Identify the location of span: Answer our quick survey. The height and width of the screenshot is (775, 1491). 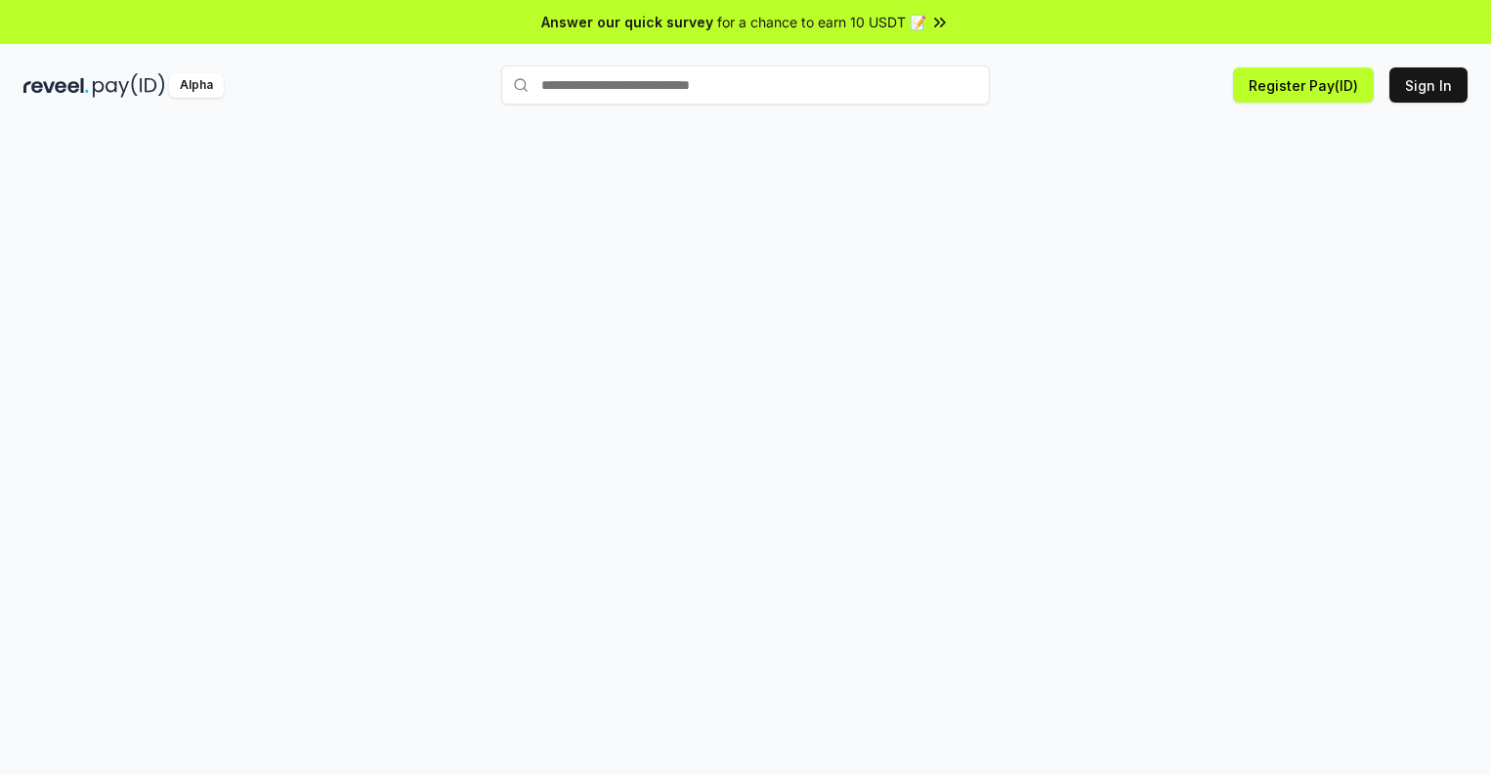
(627, 21).